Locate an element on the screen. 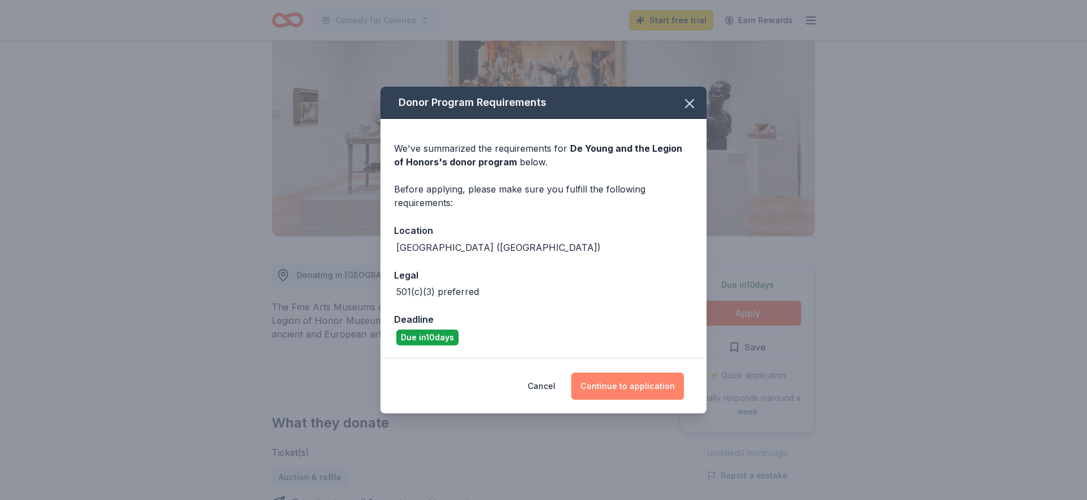 This screenshot has height=500, width=1087. div: 501(c)(3) preferred is located at coordinates (438, 292).